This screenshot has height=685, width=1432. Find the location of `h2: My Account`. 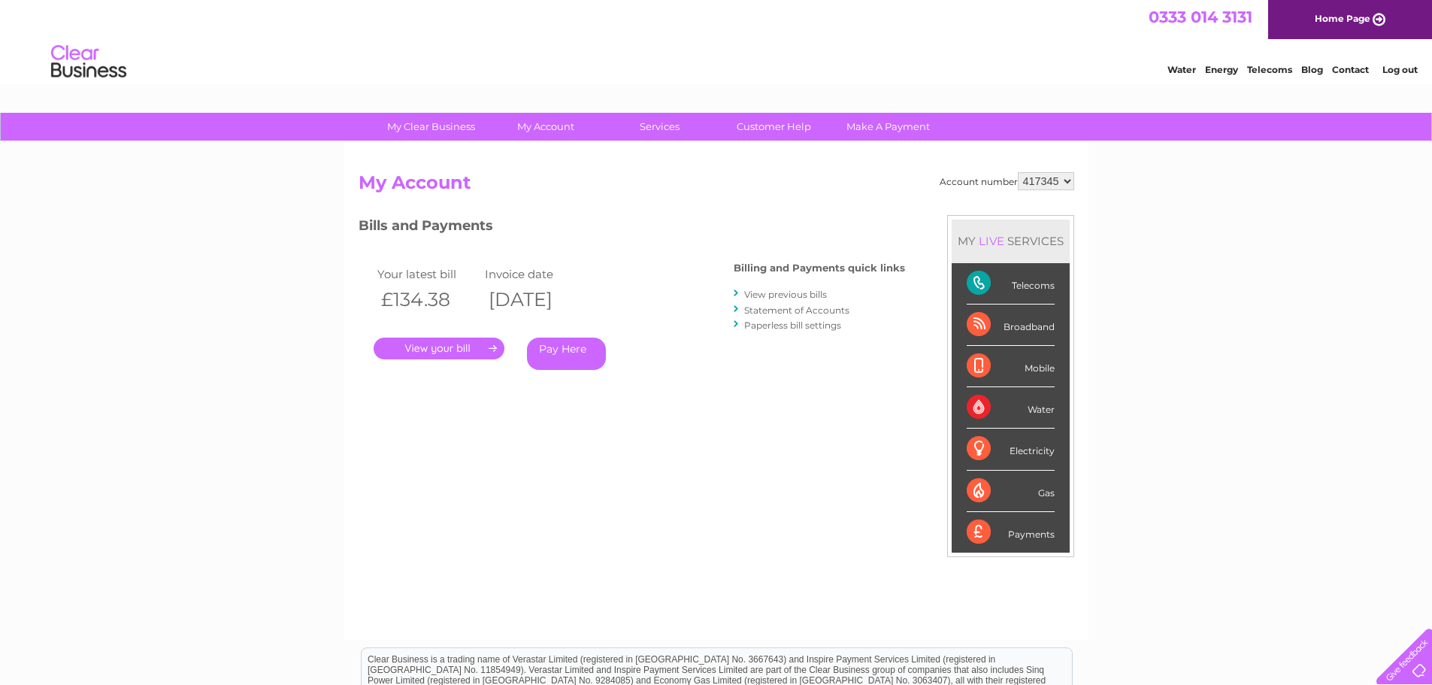

h2: My Account is located at coordinates (716, 186).